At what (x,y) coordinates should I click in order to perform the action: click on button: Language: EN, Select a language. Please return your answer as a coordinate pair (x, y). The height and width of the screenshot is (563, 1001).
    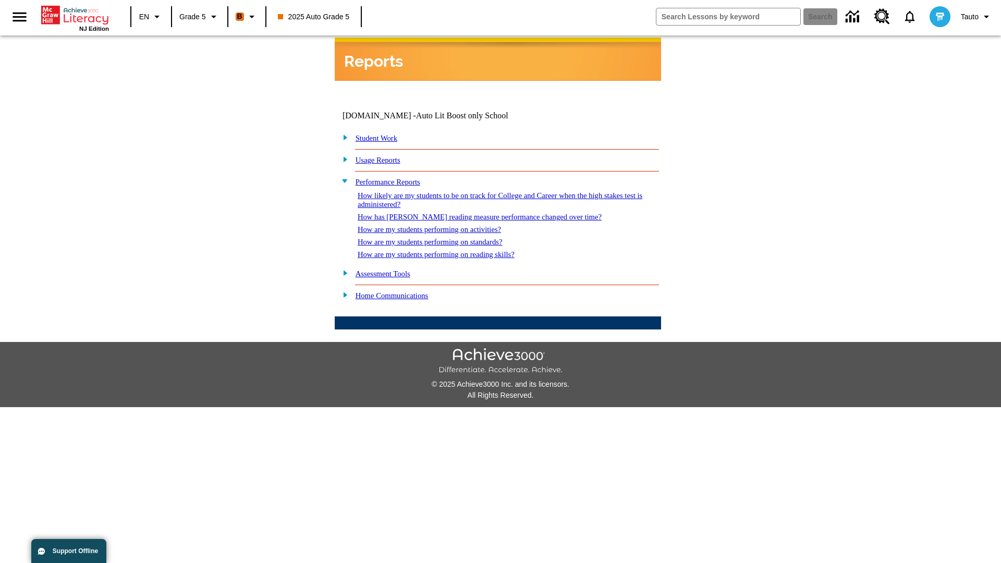
    Looking at the image, I should click on (151, 17).